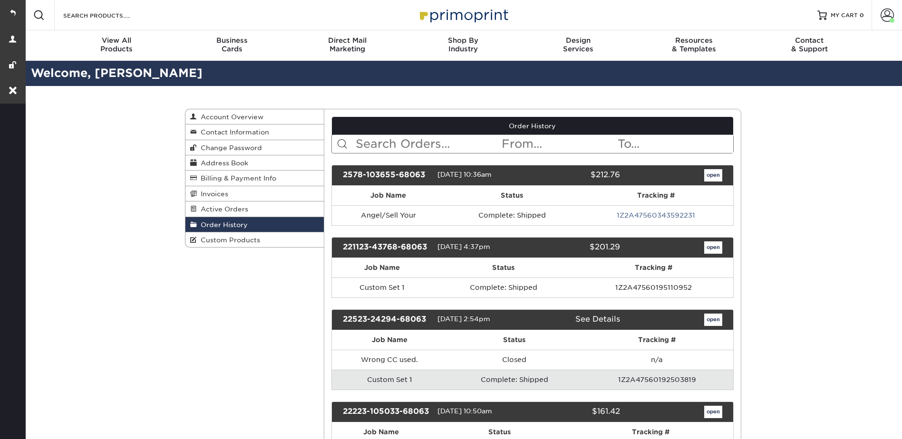  I want to click on span: Resources, so click(694, 40).